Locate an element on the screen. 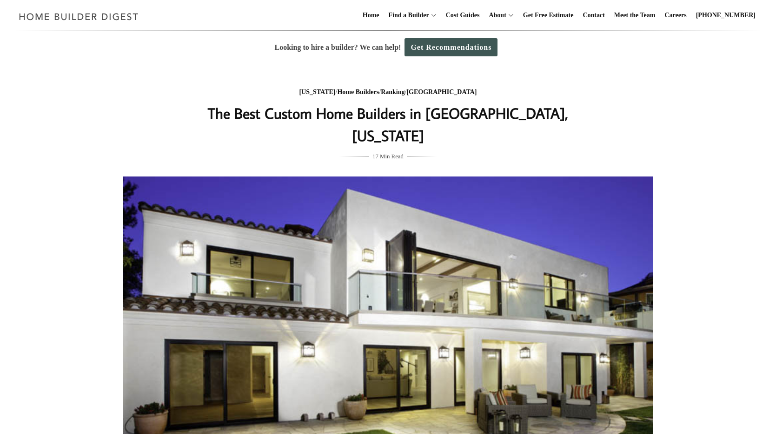 This screenshot has height=434, width=776. img: Home Builder Digest is located at coordinates (79, 16).